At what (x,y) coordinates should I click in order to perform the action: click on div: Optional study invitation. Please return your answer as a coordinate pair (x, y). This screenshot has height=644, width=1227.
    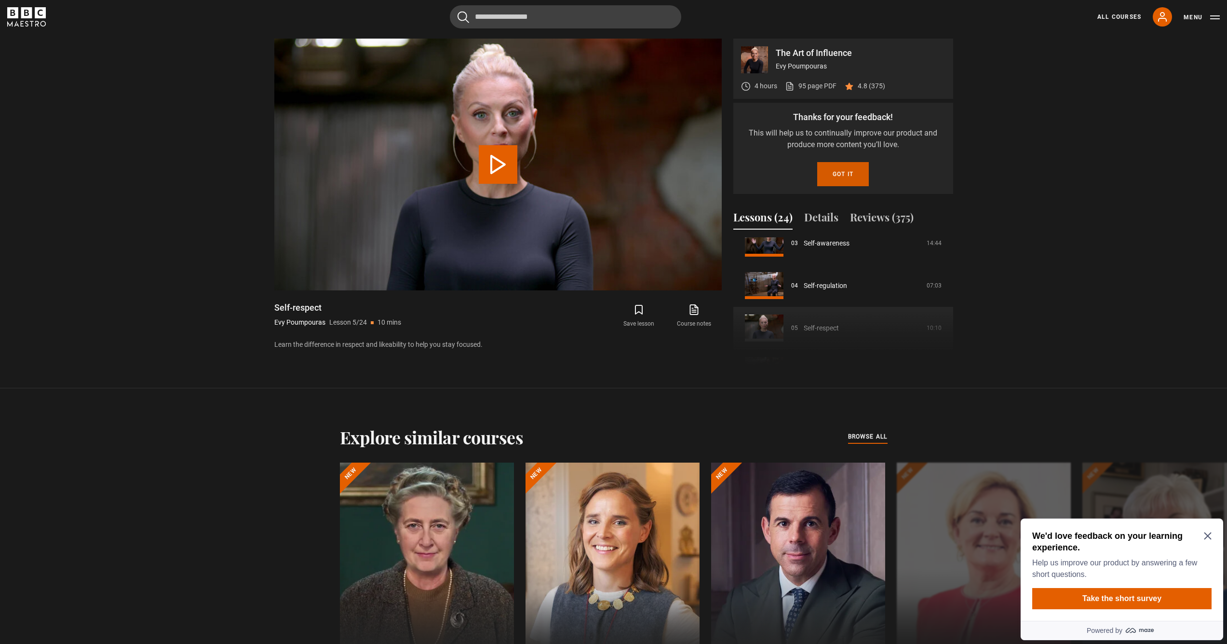
    Looking at the image, I should click on (105, 65).